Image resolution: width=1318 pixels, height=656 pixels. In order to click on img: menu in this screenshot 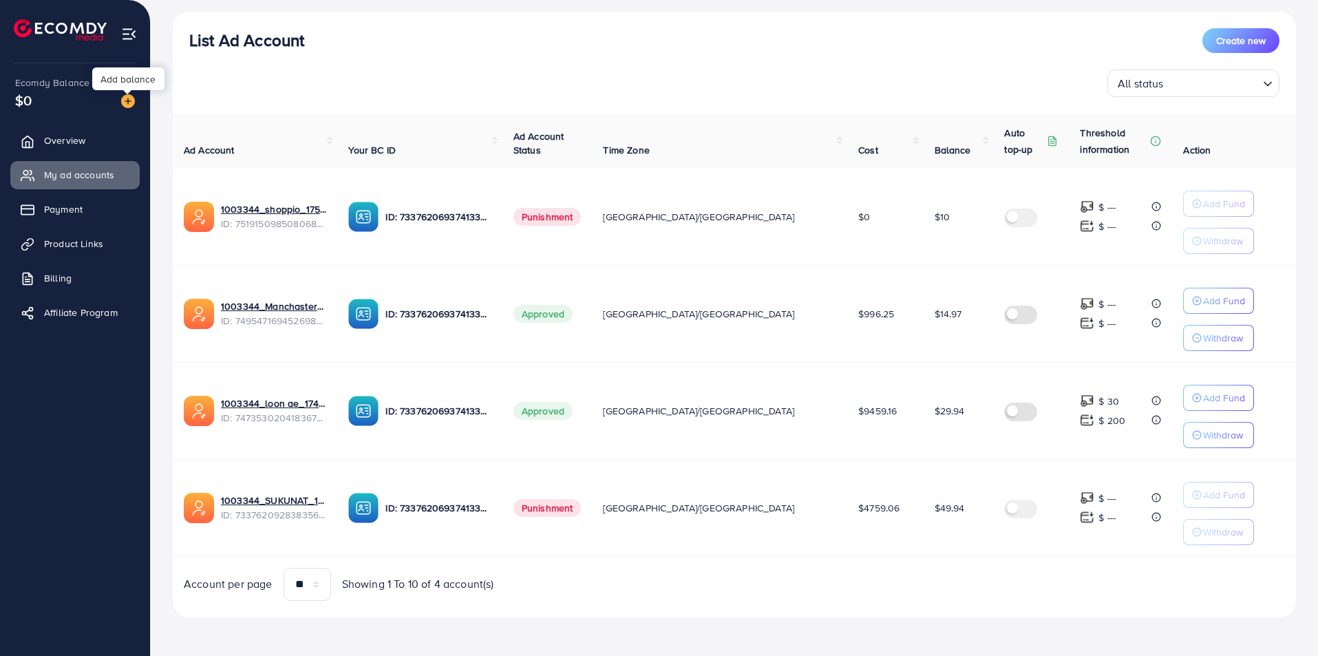, I will do `click(129, 34)`.